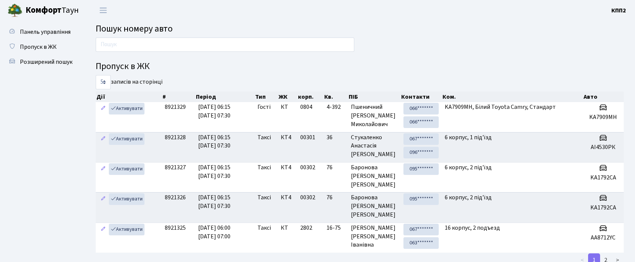 The image size is (635, 262). Describe the element at coordinates (287, 97) in the screenshot. I see `th: ЖК` at that location.